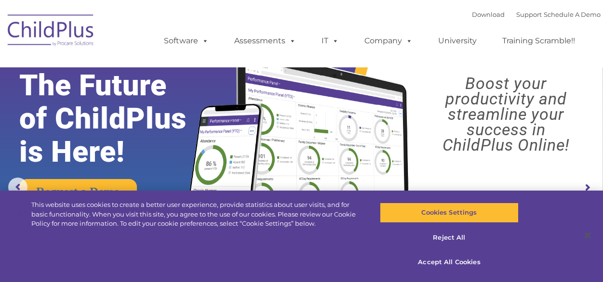 This screenshot has width=603, height=282. What do you see at coordinates (388, 41) in the screenshot?
I see `a: Company` at bounding box center [388, 41].